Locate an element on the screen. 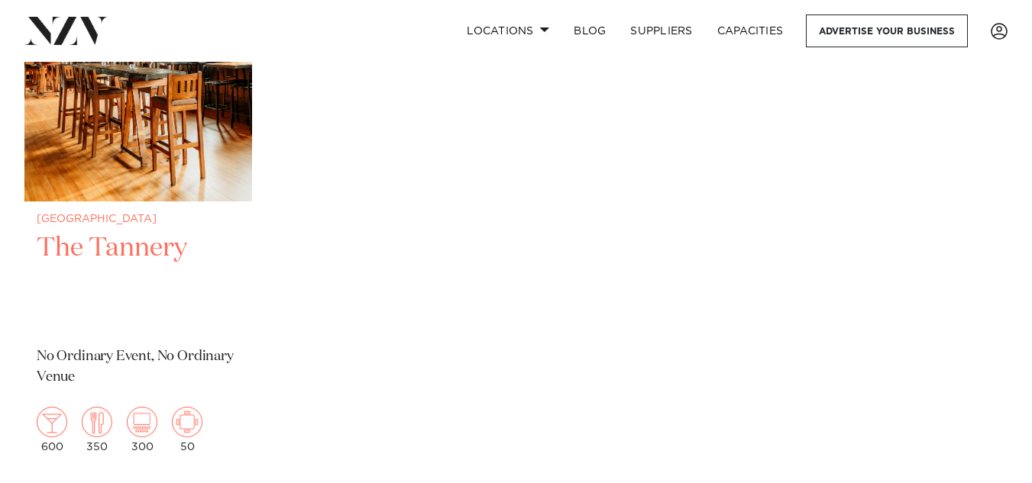  img: cocktail.png is located at coordinates (52, 422).